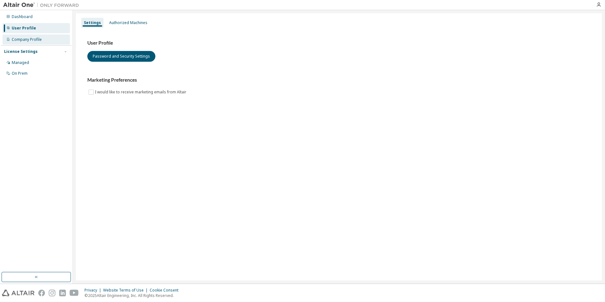 This screenshot has height=302, width=605. Describe the element at coordinates (41, 293) in the screenshot. I see `img: facebook.svg` at that location.